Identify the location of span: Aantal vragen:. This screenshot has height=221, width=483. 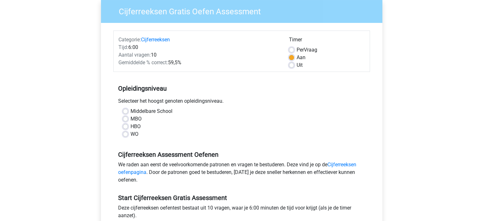
(135, 55).